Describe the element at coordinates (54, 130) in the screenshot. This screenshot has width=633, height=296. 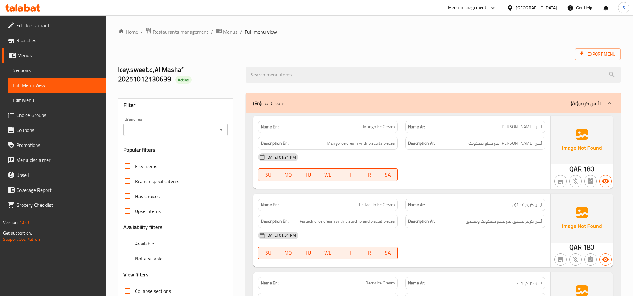
I see `a: Coupons` at that location.